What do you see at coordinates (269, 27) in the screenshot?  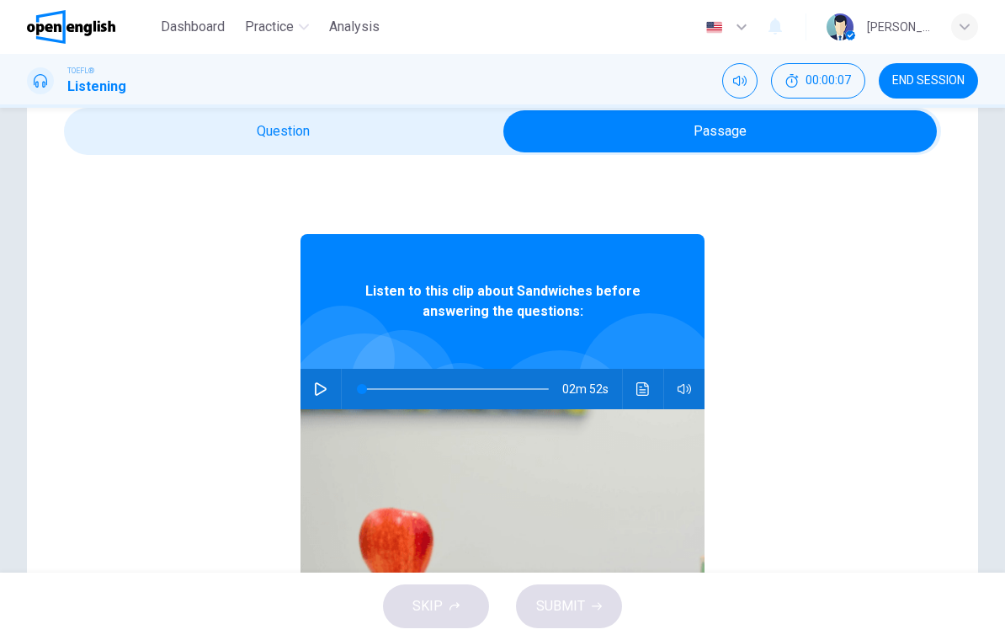 I see `span: Practice` at bounding box center [269, 27].